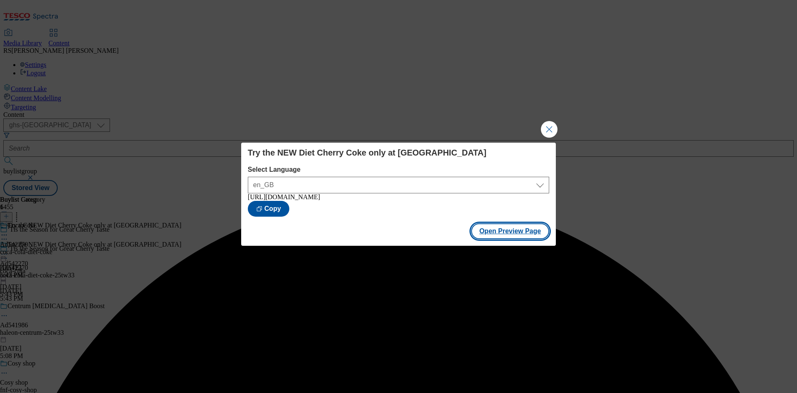 The width and height of the screenshot is (797, 393). Describe the element at coordinates (550, 129) in the screenshot. I see `button: Close Modal` at that location.